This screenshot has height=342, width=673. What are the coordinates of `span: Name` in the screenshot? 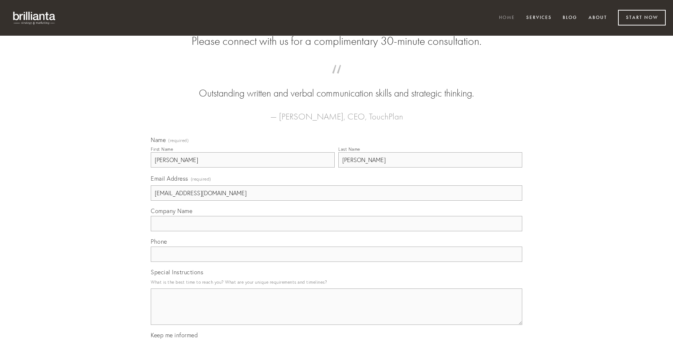 It's located at (158, 140).